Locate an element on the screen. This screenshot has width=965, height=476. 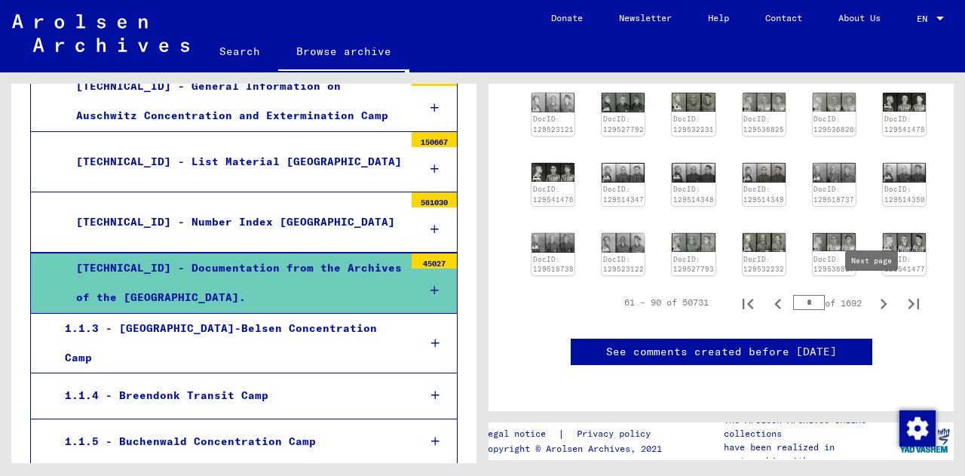
a: DocID: 129541477 is located at coordinates (905, 264).